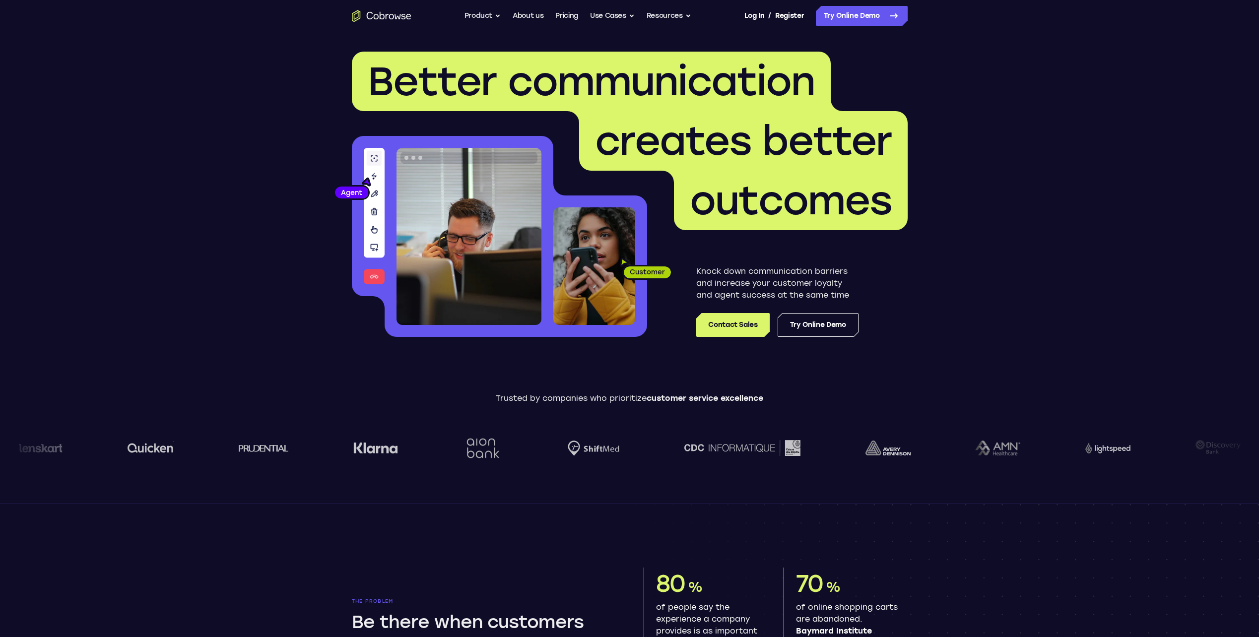 The image size is (1259, 637). I want to click on p: The problem, so click(484, 601).